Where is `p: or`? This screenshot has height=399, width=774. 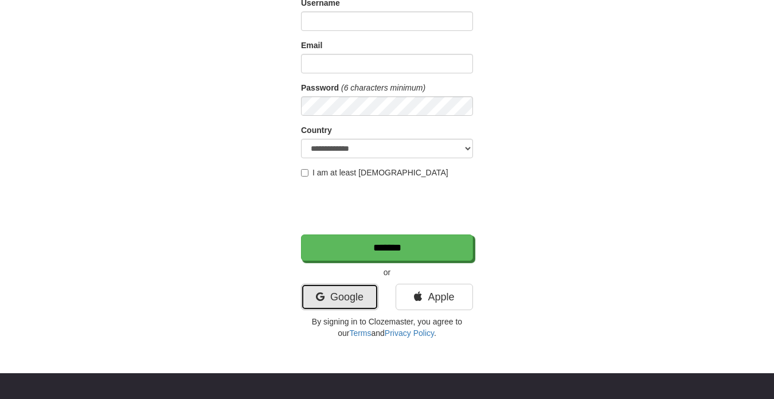 p: or is located at coordinates (387, 272).